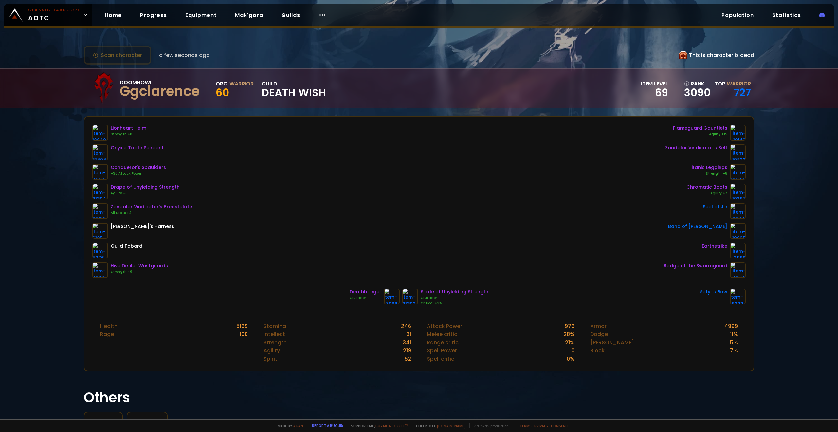  What do you see at coordinates (598, 326) in the screenshot?
I see `div: Armor` at bounding box center [598, 326].